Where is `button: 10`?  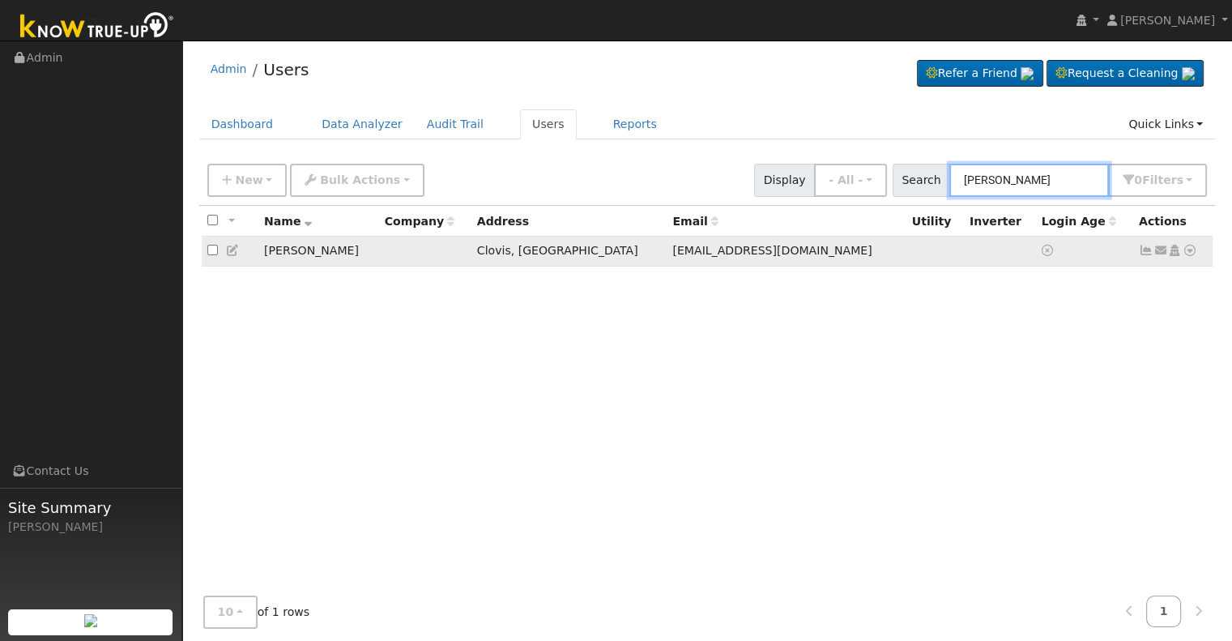 button: 10 is located at coordinates (230, 612).